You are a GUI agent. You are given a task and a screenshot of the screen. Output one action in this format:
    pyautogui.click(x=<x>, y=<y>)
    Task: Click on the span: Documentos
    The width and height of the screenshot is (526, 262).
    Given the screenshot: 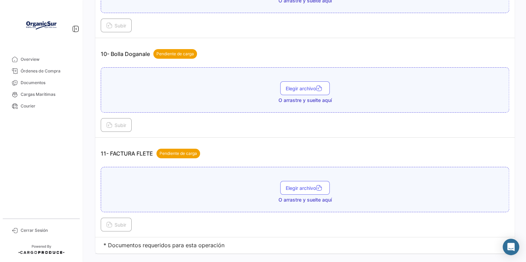 What is the action you would take?
    pyautogui.click(x=47, y=83)
    